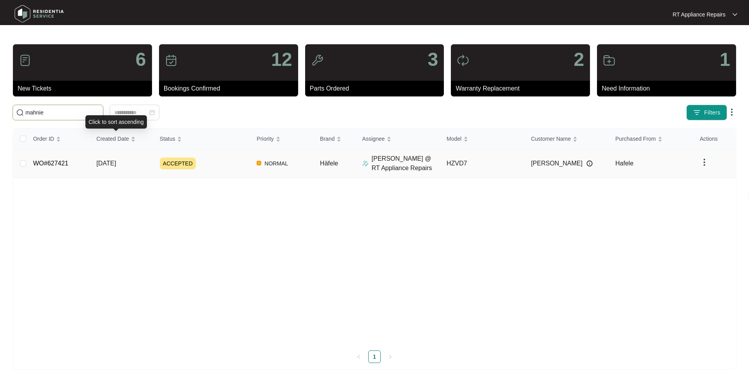  Describe the element at coordinates (168, 139) in the screenshot. I see `span: Status` at that location.